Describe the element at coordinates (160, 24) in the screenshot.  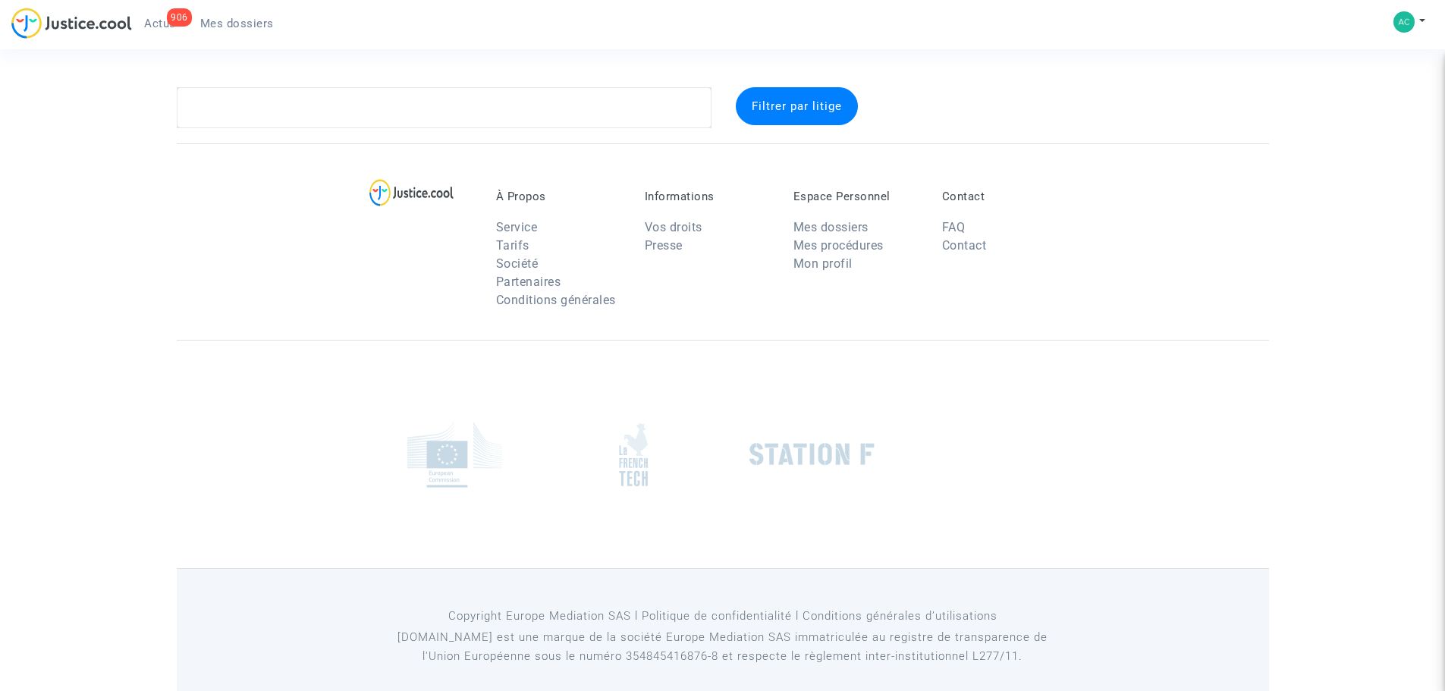
I see `span: Actus` at that location.